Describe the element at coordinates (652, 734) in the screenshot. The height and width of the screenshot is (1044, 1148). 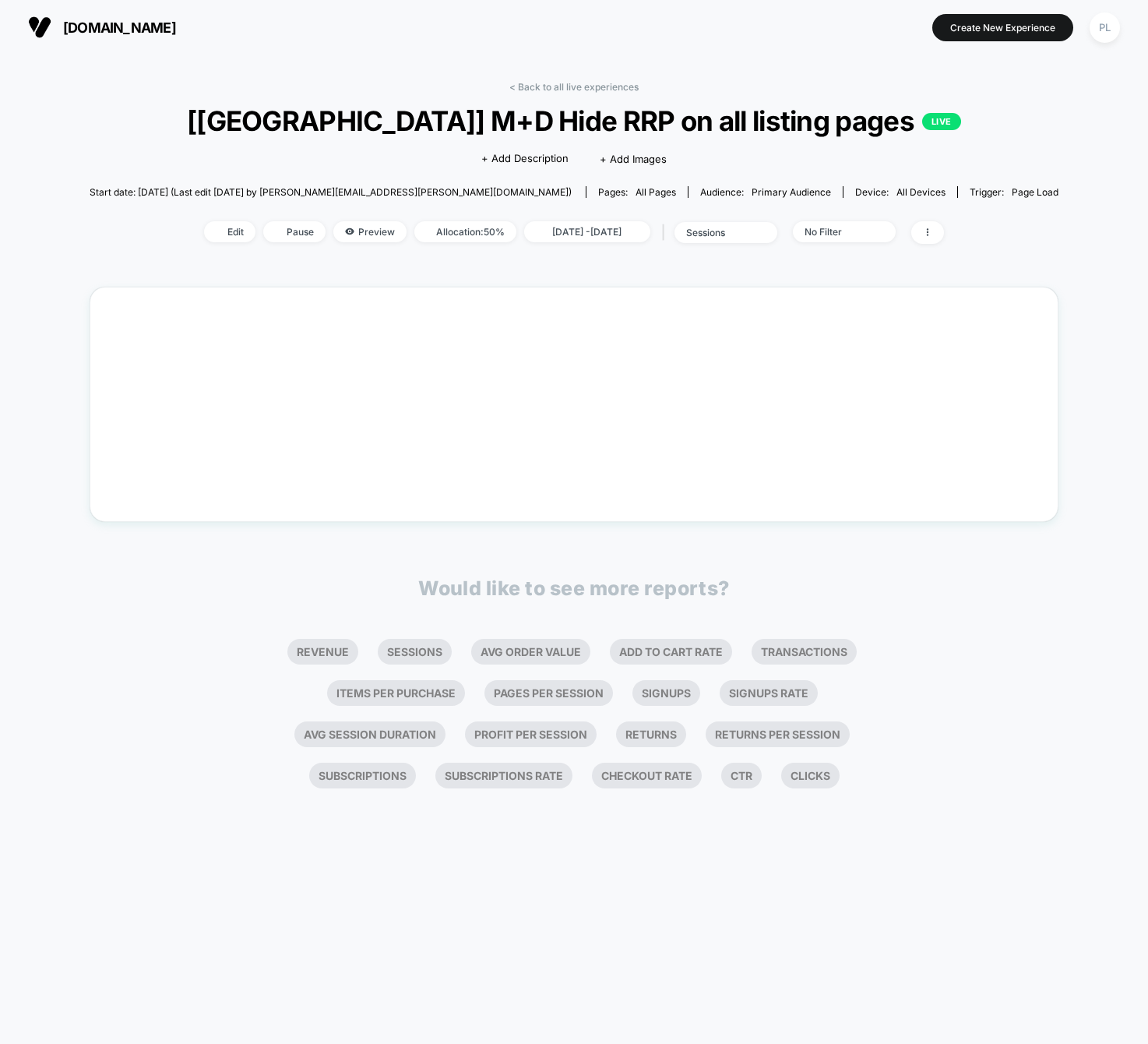
I see `li: Returns` at that location.